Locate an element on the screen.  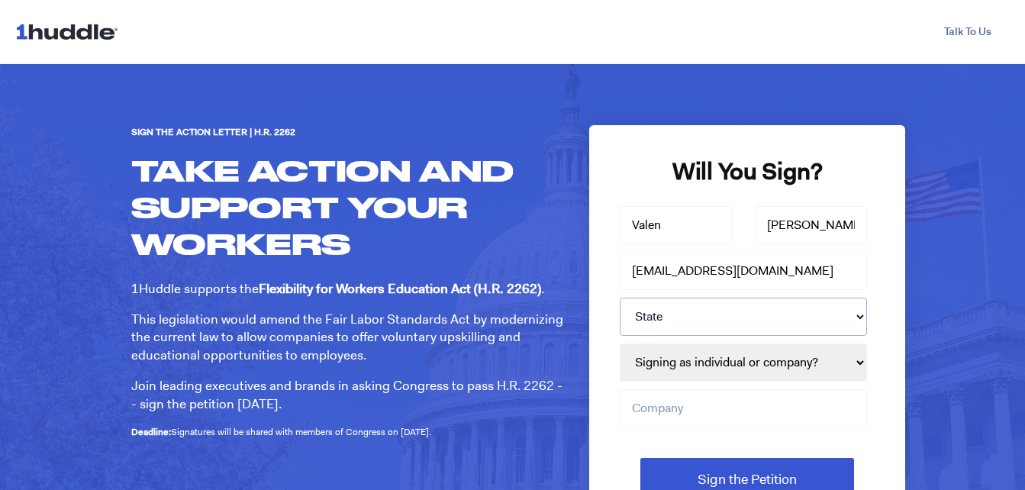
input: Email is located at coordinates (743, 271).